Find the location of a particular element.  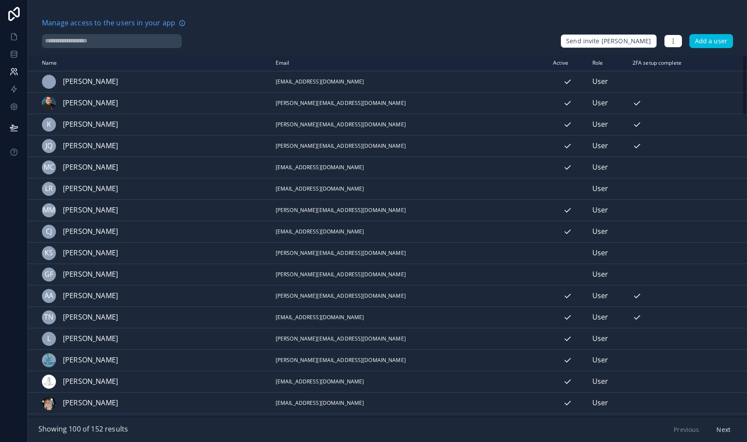

button: Next is located at coordinates (723, 429).